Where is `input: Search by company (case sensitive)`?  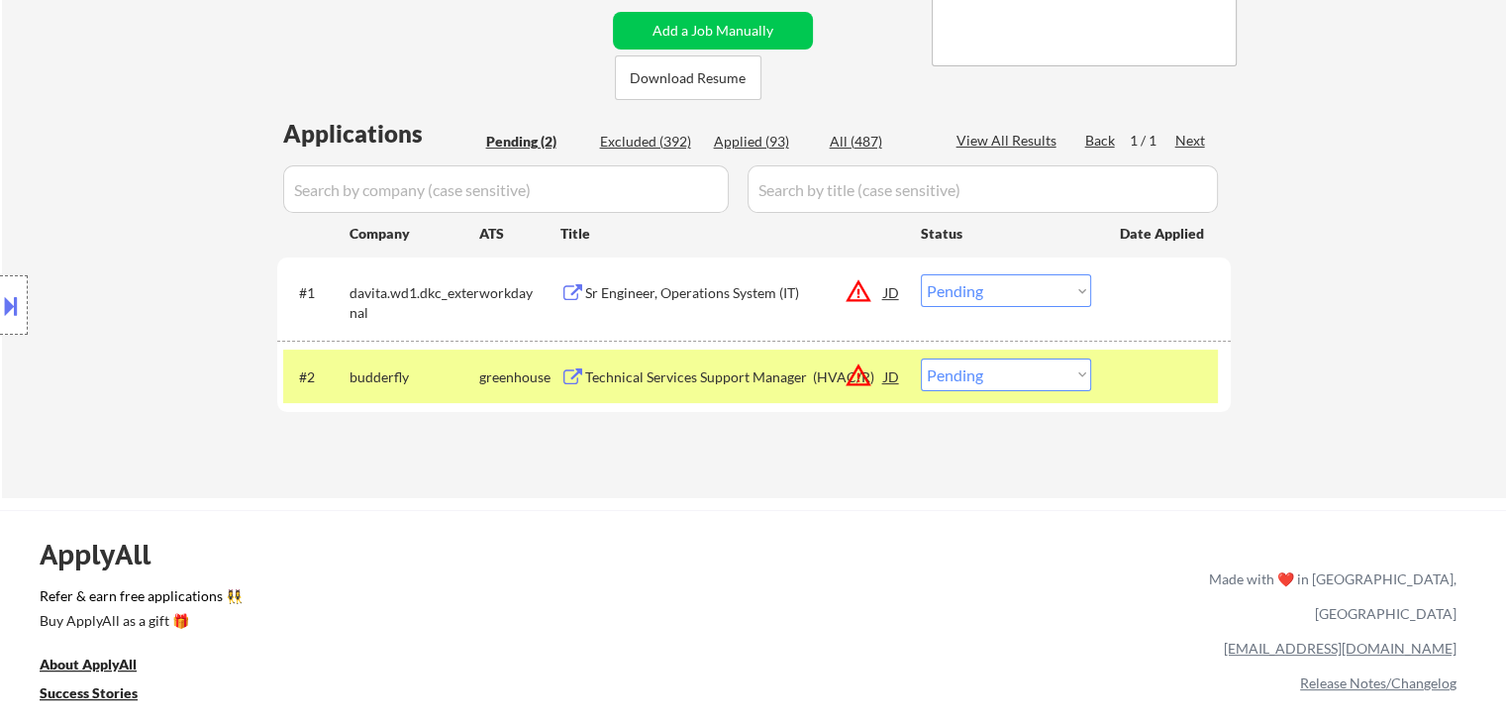 input: Search by company (case sensitive) is located at coordinates (506, 189).